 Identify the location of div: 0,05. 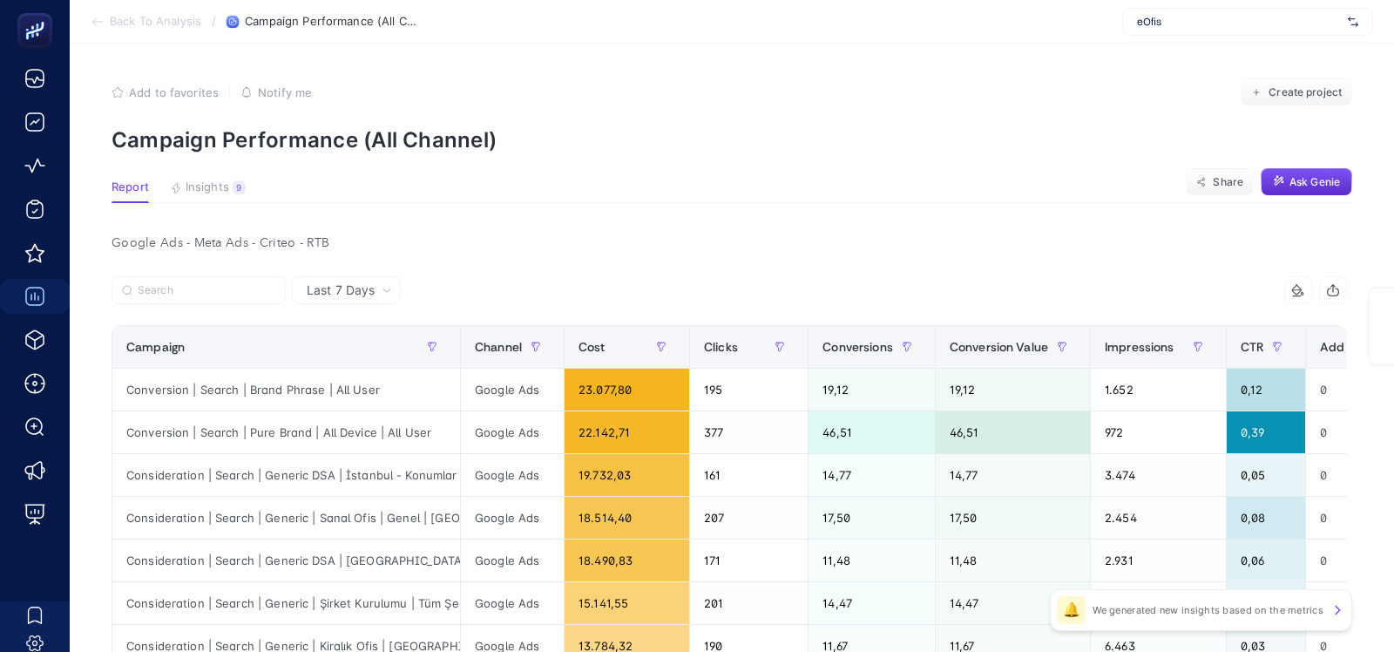
(1266, 475).